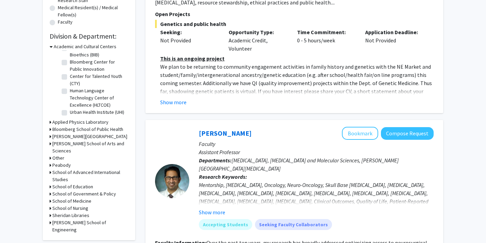 The image size is (486, 243). I want to click on label: Medical Resident(s) / Medical Fellow(s), so click(93, 11).